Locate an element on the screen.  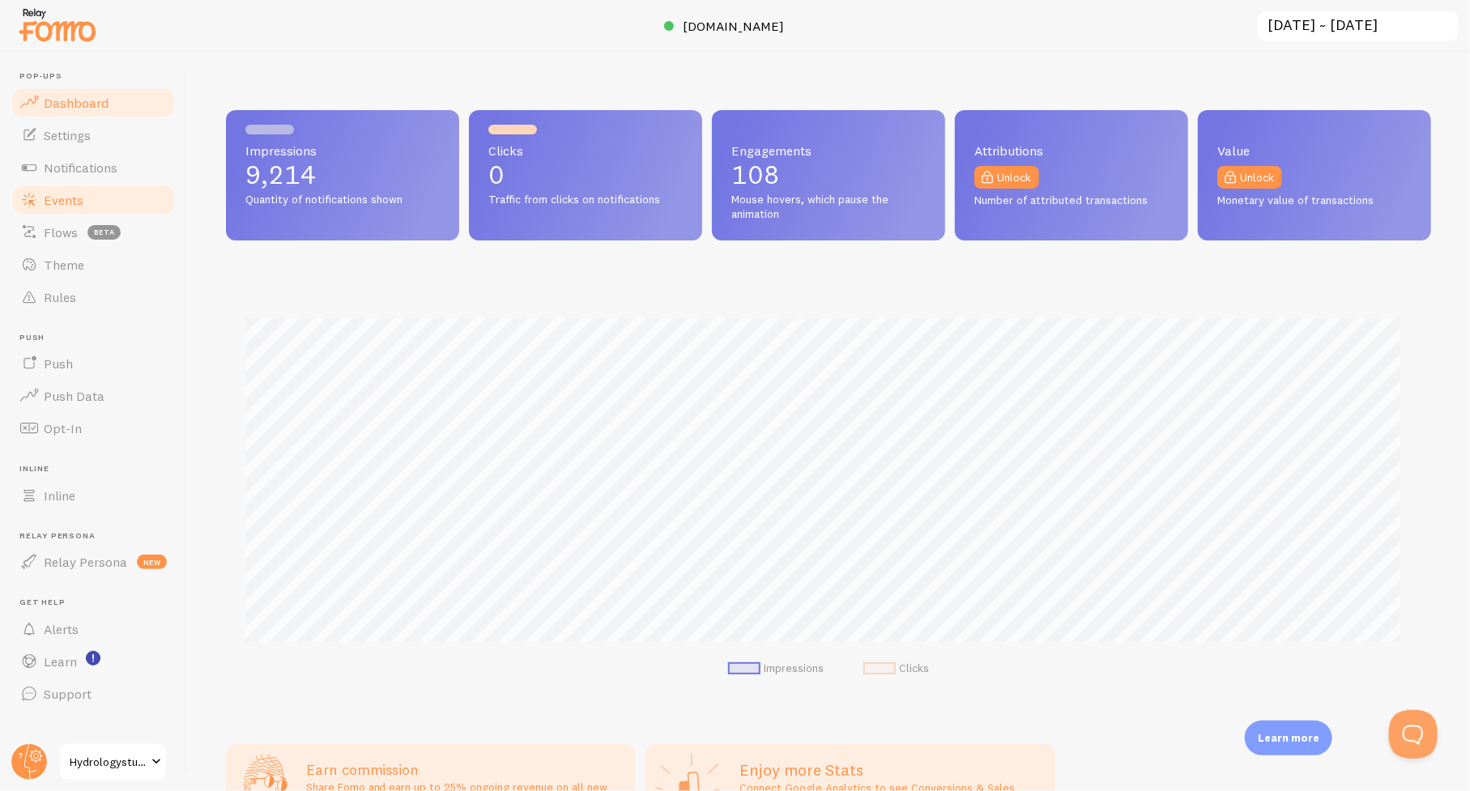
a: Push is located at coordinates (93, 364).